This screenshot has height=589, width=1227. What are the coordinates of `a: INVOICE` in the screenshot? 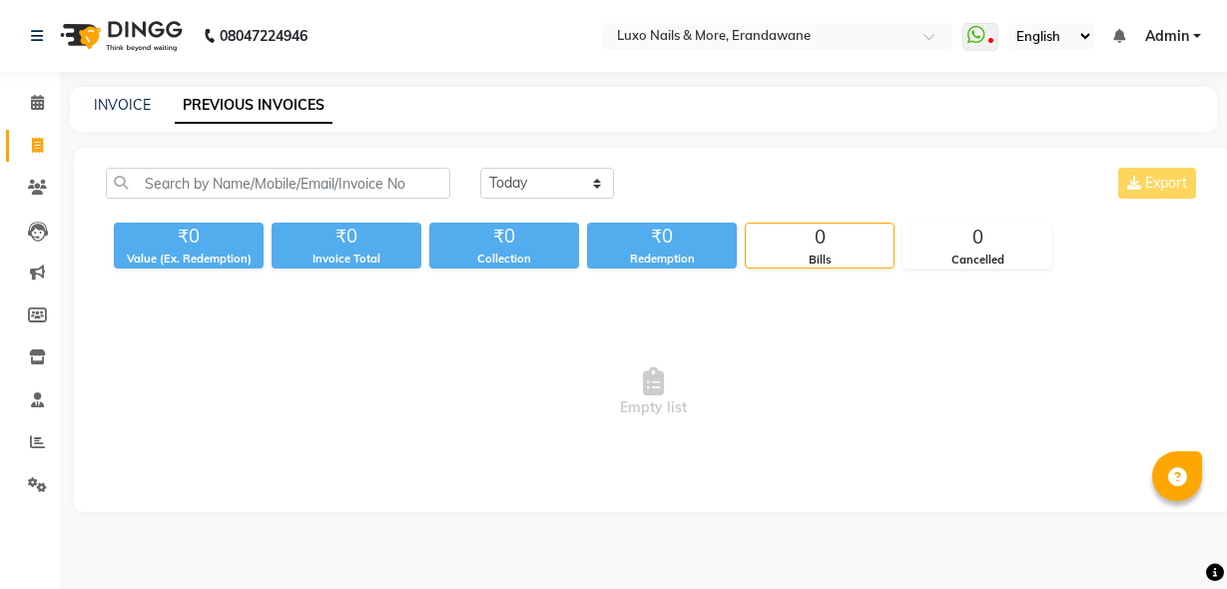 It's located at (122, 105).